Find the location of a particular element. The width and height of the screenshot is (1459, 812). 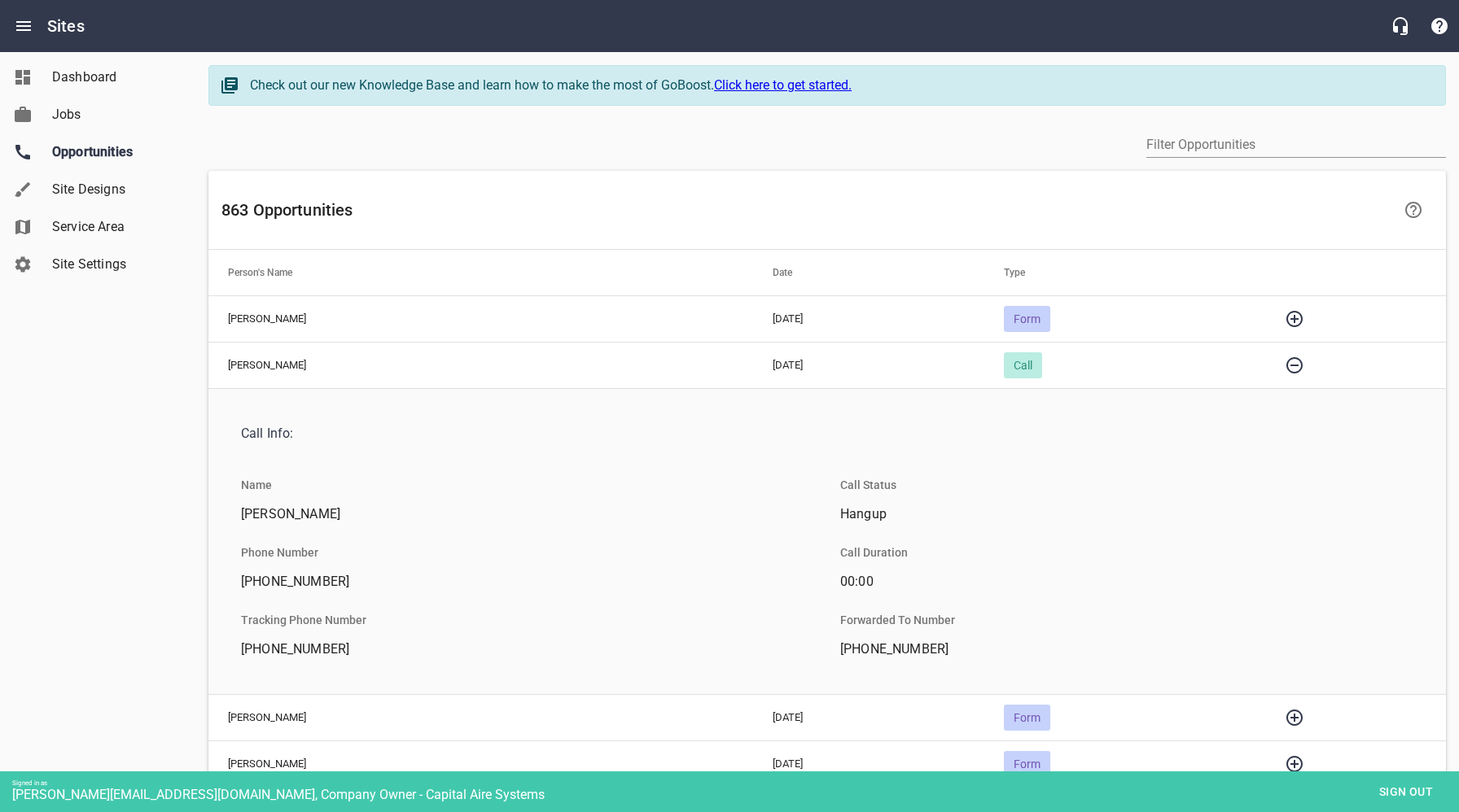

th: Type is located at coordinates (1119, 272).